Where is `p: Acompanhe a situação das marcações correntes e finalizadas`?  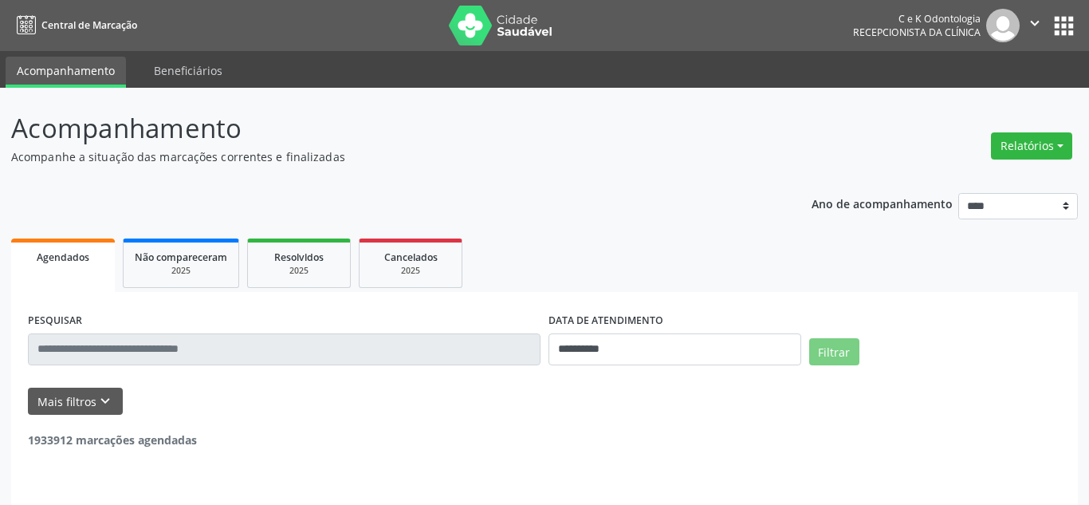 p: Acompanhe a situação das marcações correntes e finalizadas is located at coordinates (384, 156).